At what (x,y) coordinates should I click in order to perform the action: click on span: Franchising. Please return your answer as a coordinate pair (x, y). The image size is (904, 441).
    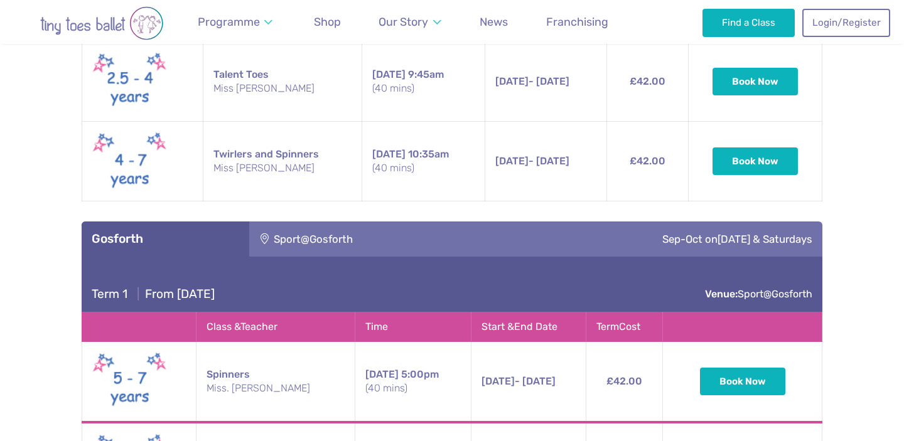
    Looking at the image, I should click on (577, 21).